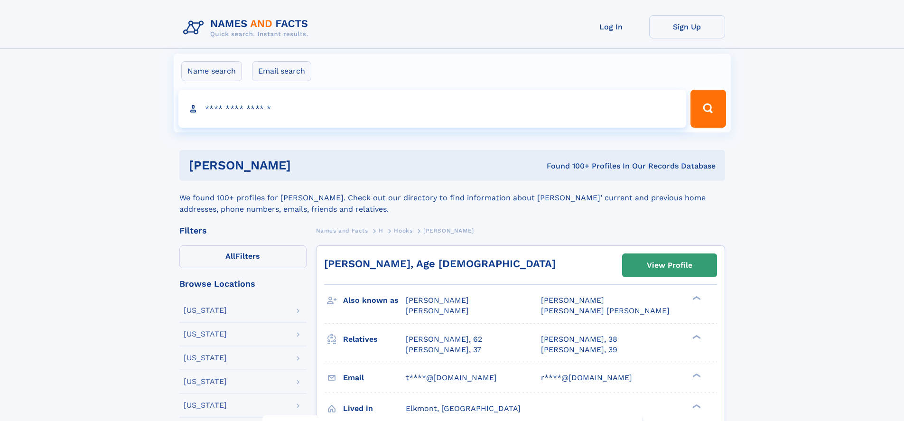 The height and width of the screenshot is (421, 904). What do you see at coordinates (708, 109) in the screenshot?
I see `button: Search Button` at bounding box center [708, 109].